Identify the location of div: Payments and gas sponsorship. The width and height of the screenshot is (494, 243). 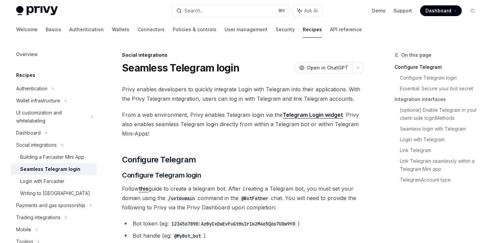
(51, 206).